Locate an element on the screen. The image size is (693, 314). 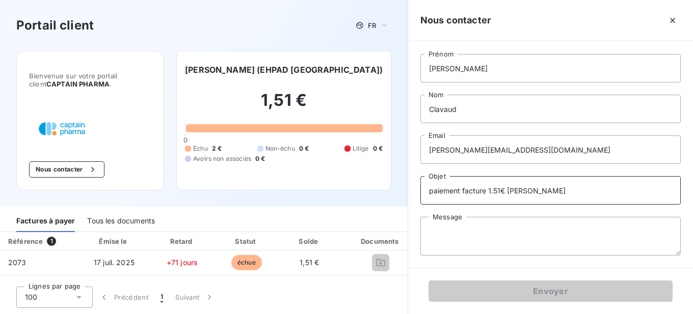
button: Envoyer is located at coordinates (550, 292).